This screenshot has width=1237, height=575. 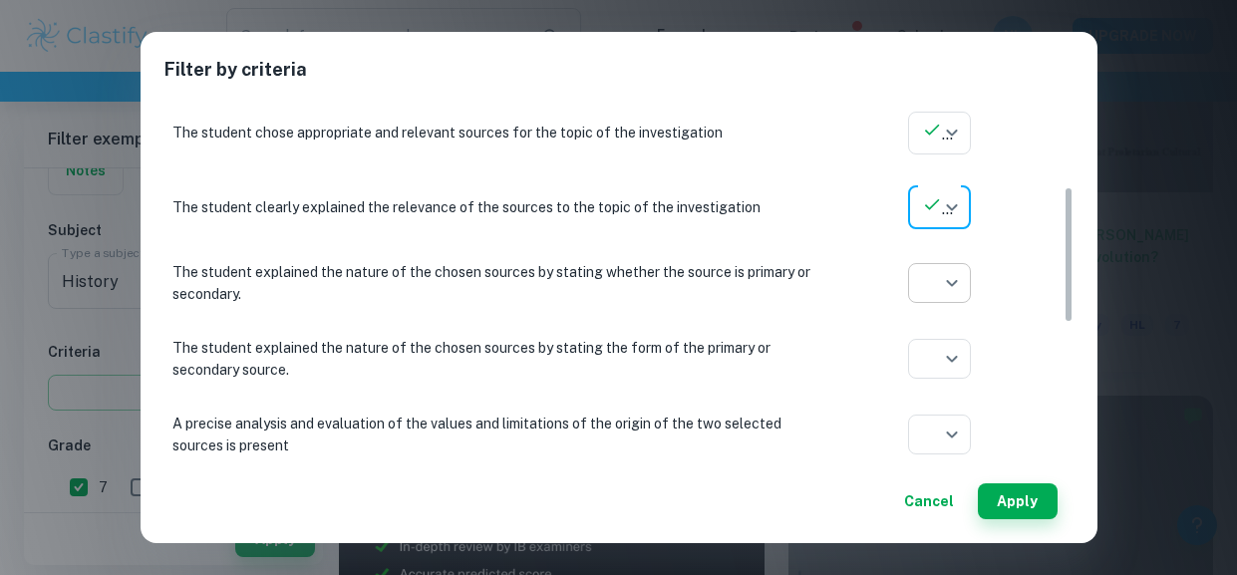 What do you see at coordinates (1018, 501) in the screenshot?
I see `button: Apply` at bounding box center [1018, 501].